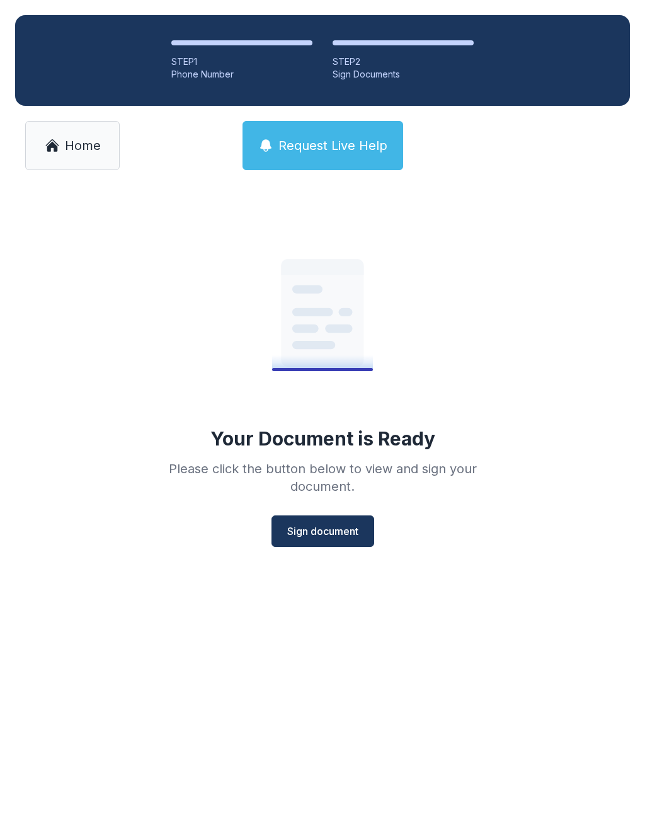 This screenshot has width=645, height=833. I want to click on div: Please click the button below to view and sign your document., so click(323, 478).